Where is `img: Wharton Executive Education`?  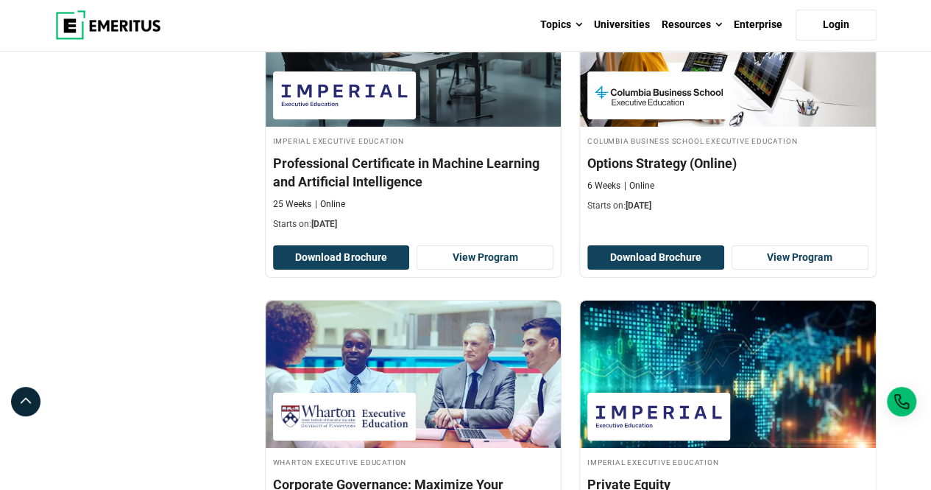 img: Wharton Executive Education is located at coordinates (344, 416).